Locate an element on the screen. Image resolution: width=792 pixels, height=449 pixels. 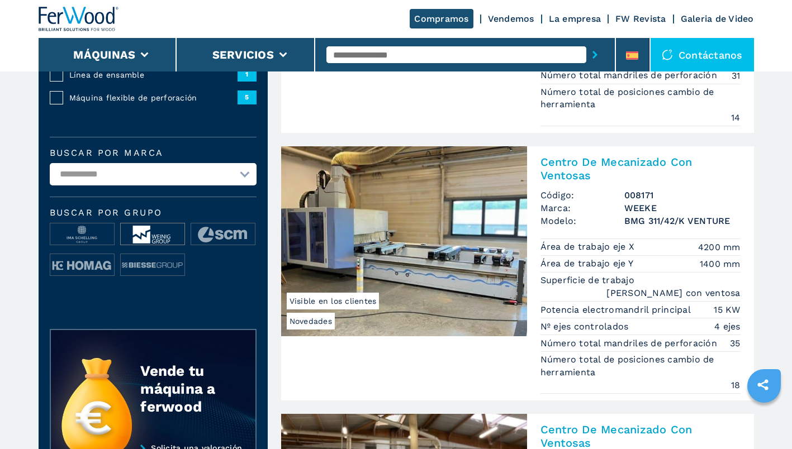
button: Máquinas is located at coordinates (104, 55).